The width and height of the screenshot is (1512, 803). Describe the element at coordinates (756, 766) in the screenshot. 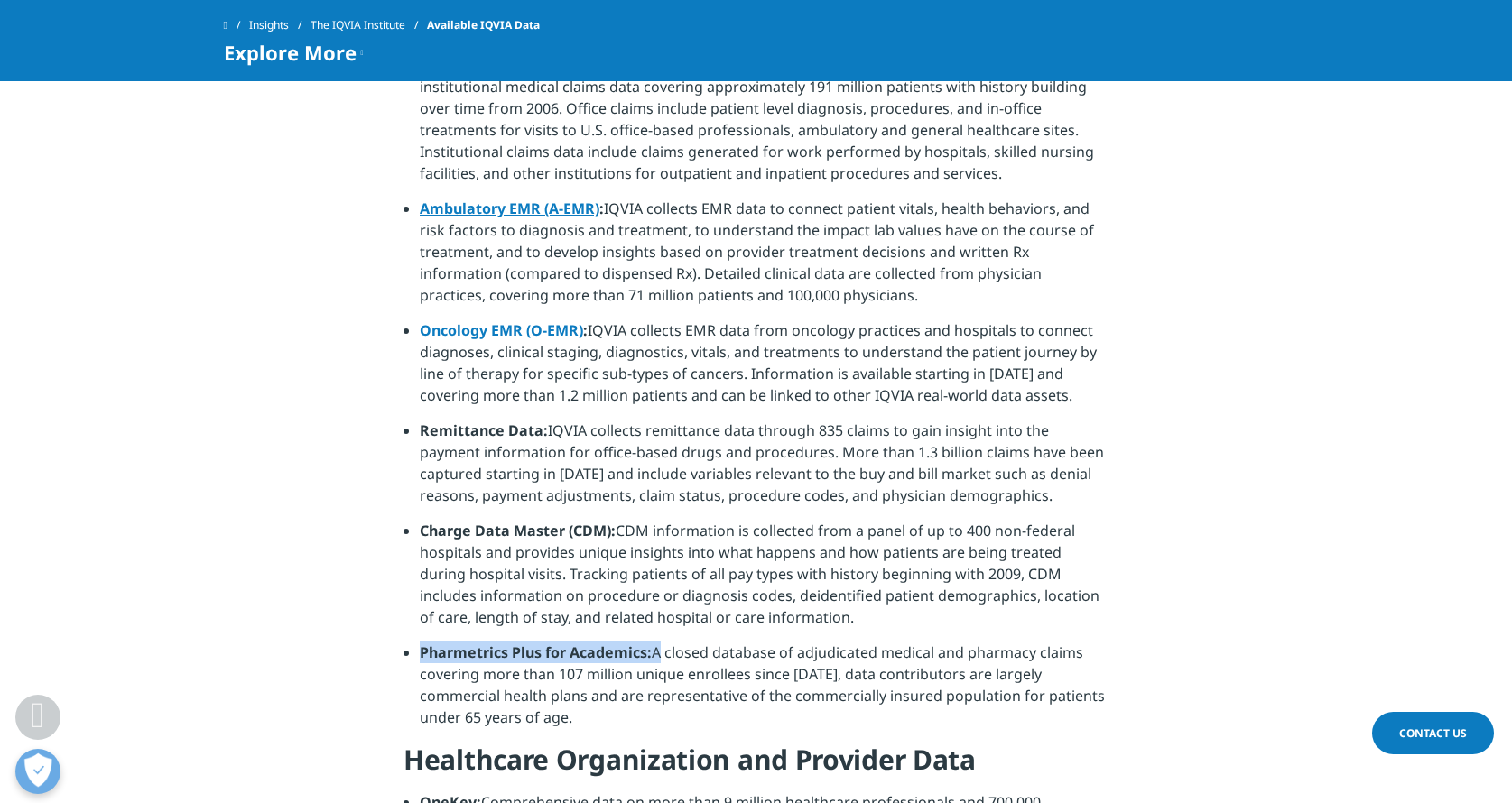

I see `h4: Healthcare Organization and Provider Data` at that location.